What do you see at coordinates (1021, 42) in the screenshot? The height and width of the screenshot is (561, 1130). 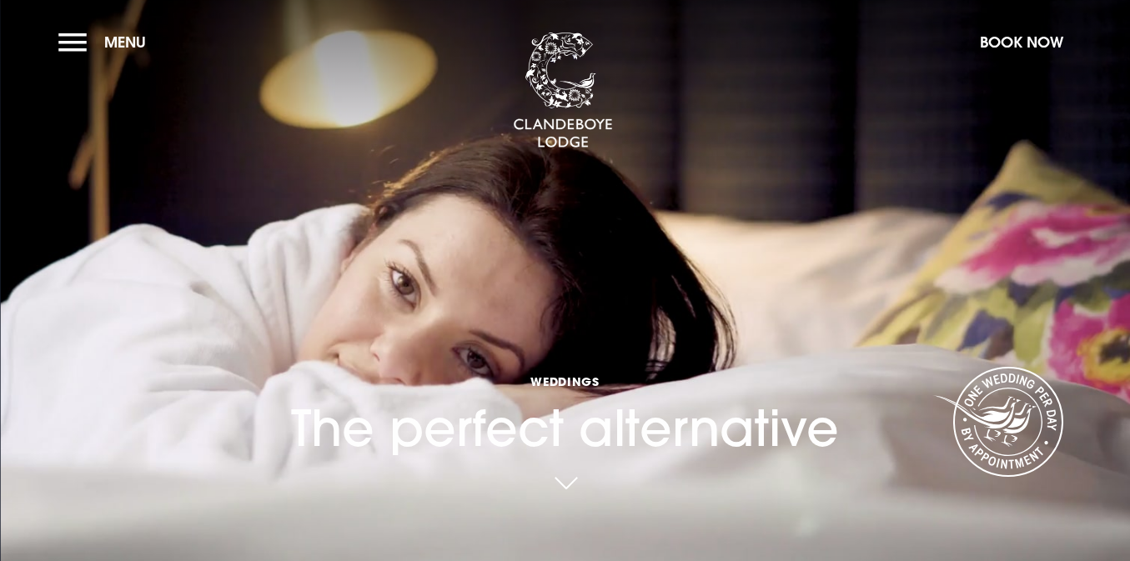 I see `button: Book Now` at bounding box center [1021, 42].